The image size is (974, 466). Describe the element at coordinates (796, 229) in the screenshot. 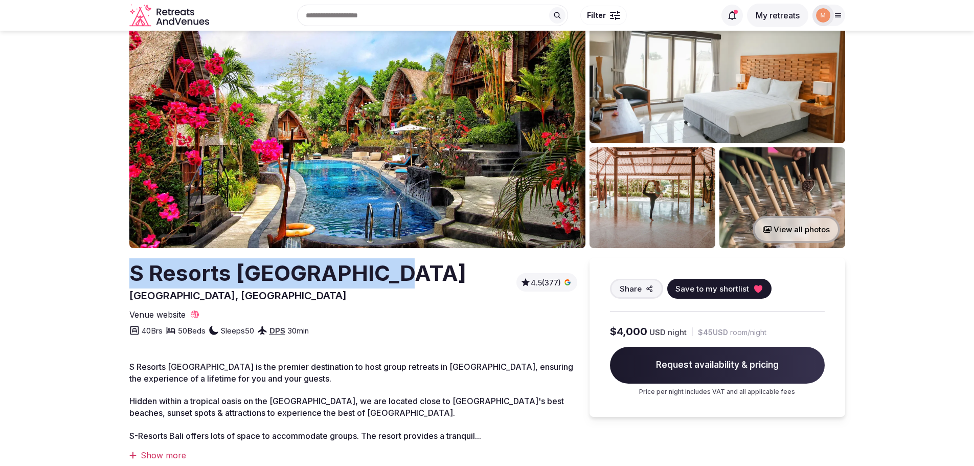

I see `button: View all photos` at that location.